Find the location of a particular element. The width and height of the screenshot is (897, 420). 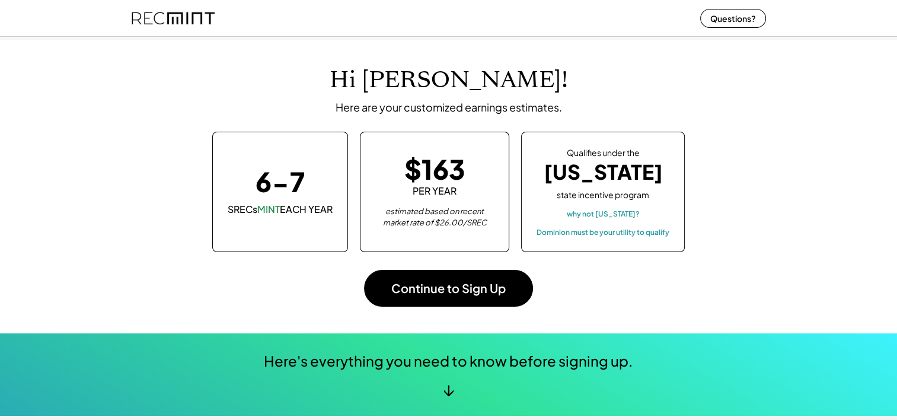

button: Continue to Sign Up is located at coordinates (448, 288).